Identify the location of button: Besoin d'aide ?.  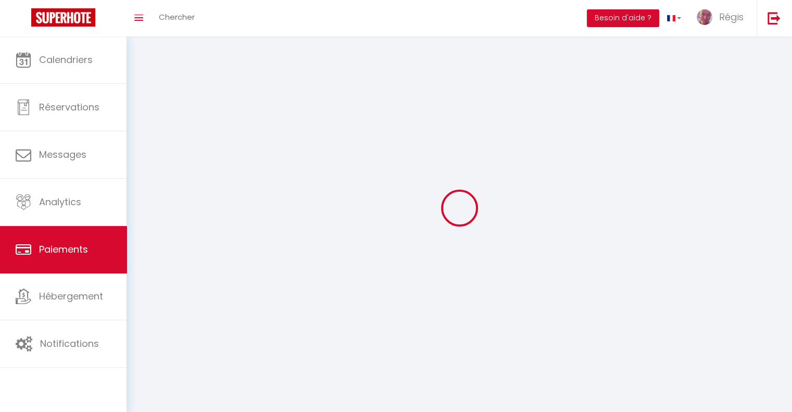
(623, 18).